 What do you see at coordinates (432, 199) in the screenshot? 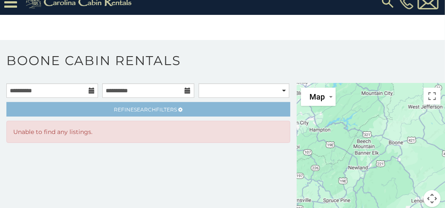
I see `button: Map camera controls` at bounding box center [432, 199].